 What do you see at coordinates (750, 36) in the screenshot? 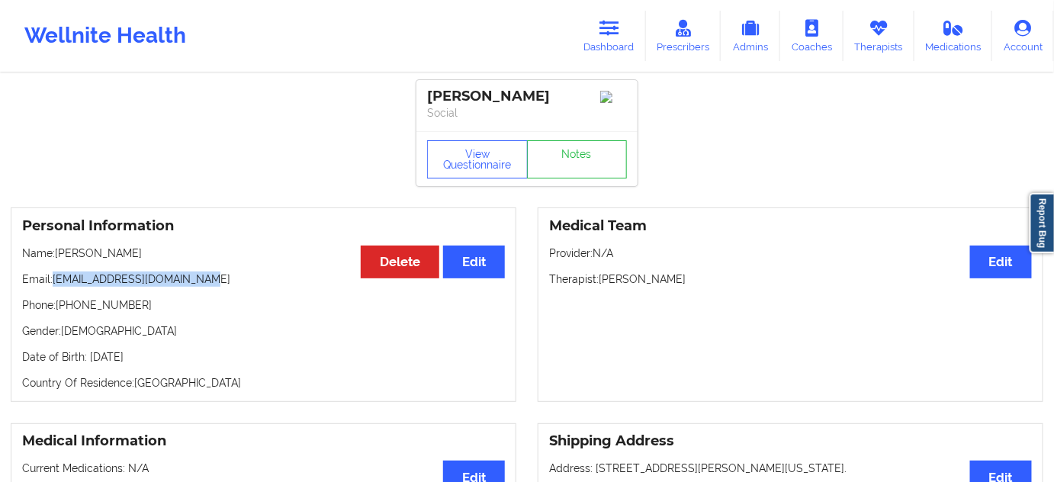
I see `a: Admins` at bounding box center [750, 36].